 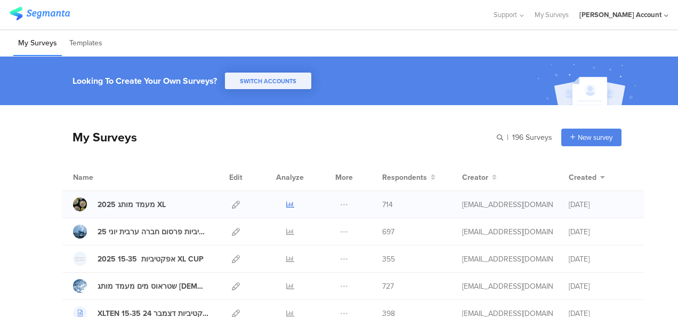 What do you see at coordinates (119, 204) in the screenshot?
I see `a: 2025 מעמד מותג XL` at bounding box center [119, 204].